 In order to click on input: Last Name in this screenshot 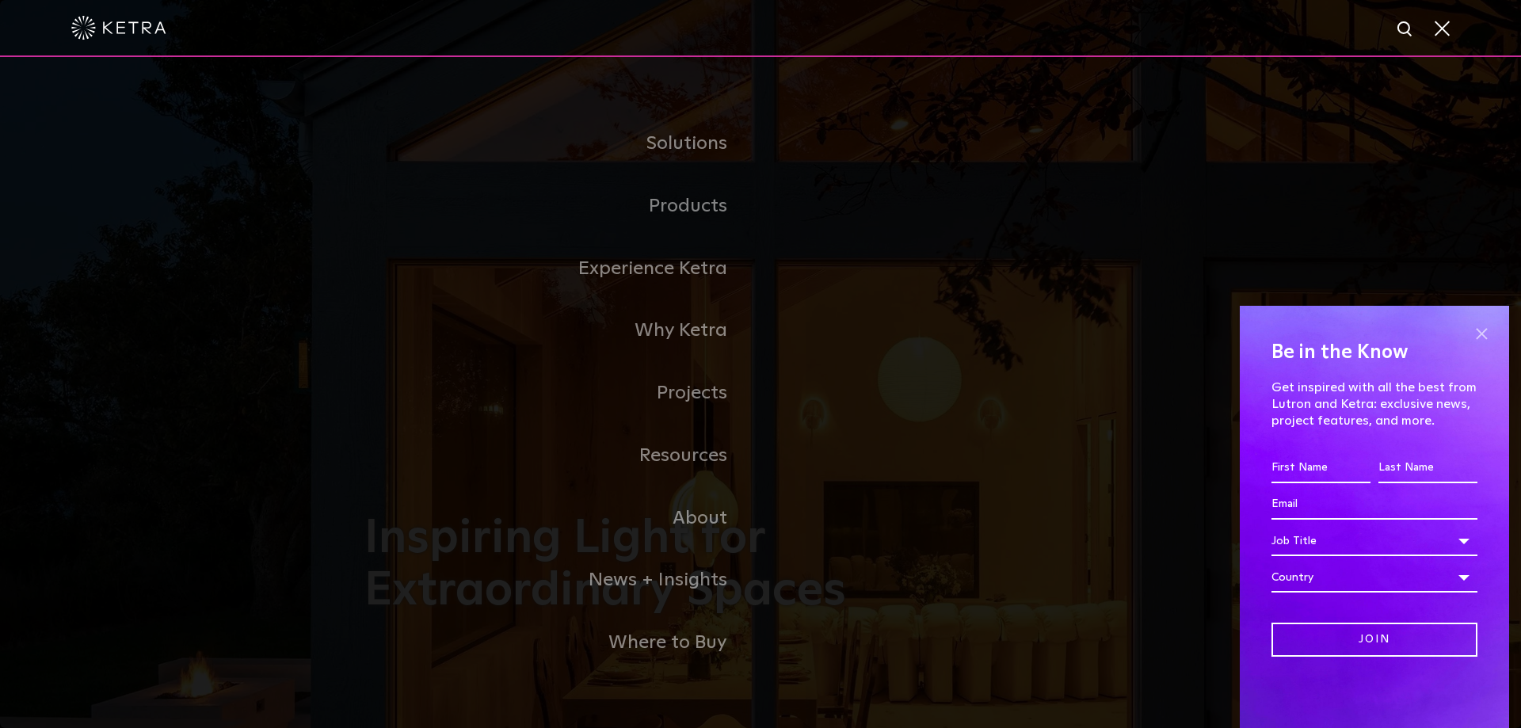, I will do `click(1428, 468)`.